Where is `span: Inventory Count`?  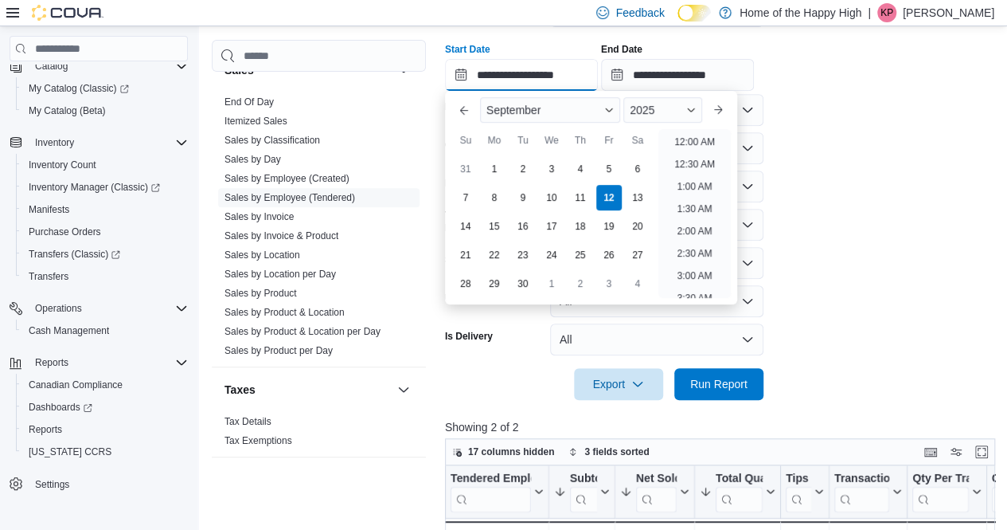 span: Inventory Count is located at coordinates (105, 165).